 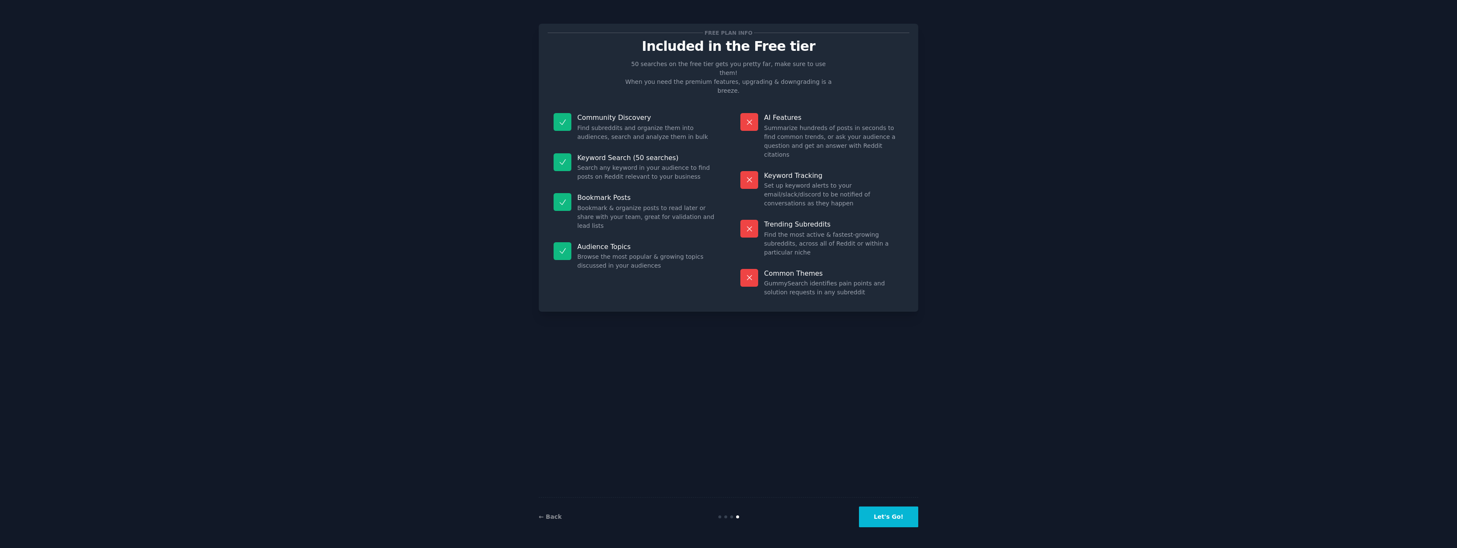 I want to click on p: Keyword Tracking, so click(x=834, y=175).